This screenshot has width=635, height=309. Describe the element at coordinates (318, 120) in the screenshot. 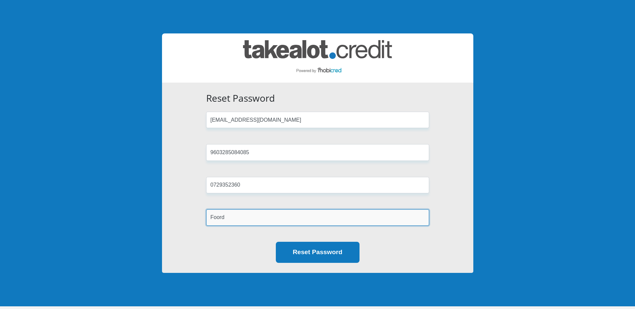

I see `input: Email` at that location.